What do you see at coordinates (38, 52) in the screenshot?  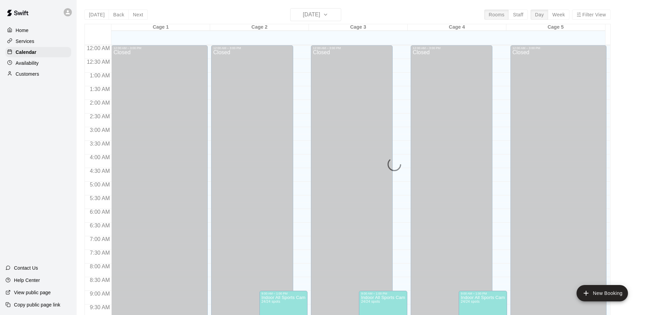 I see `a: Calendar` at bounding box center [38, 52].